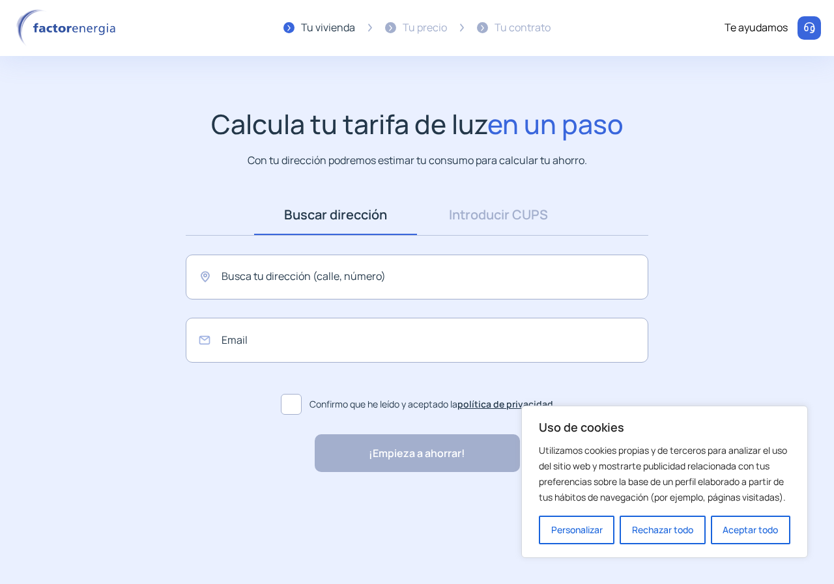 This screenshot has height=584, width=834. Describe the element at coordinates (664, 482) in the screenshot. I see `div: Uso de cookies` at that location.